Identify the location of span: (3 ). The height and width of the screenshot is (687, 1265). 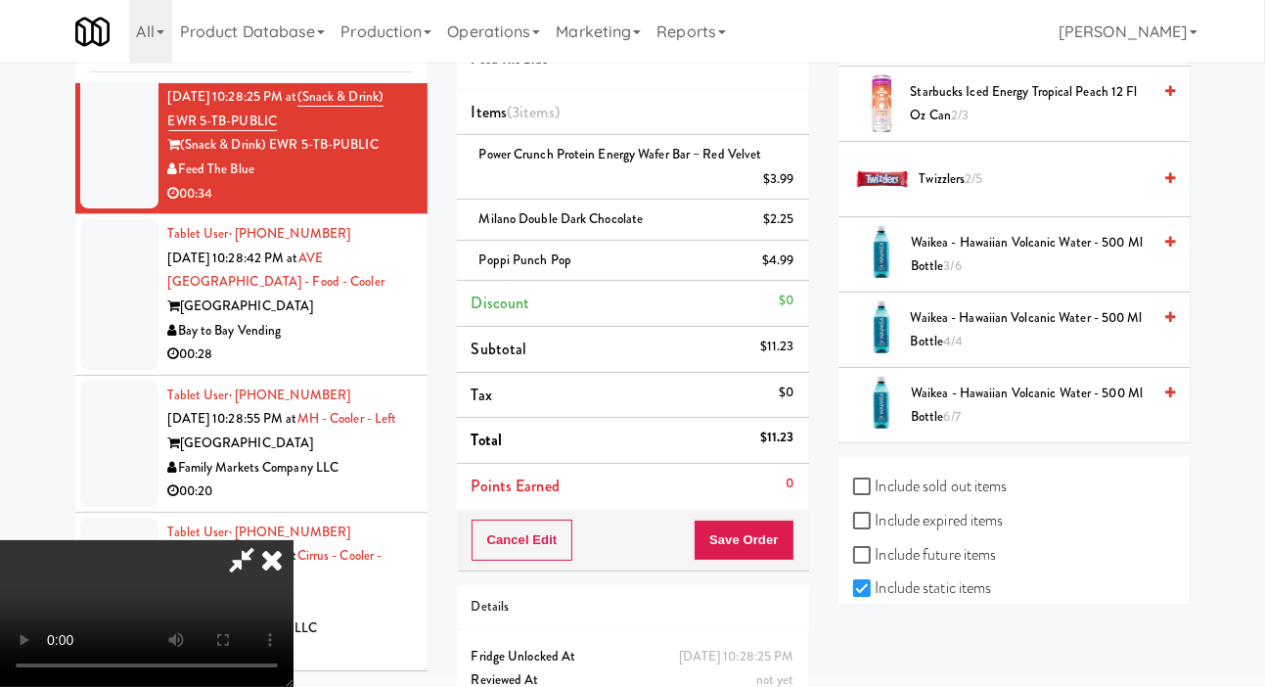
(533, 112).